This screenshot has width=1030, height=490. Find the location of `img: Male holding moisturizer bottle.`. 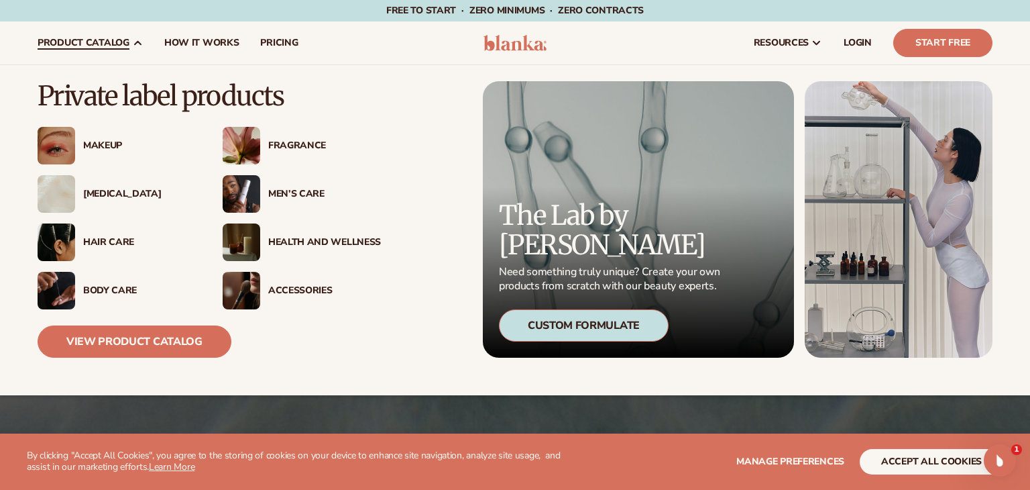

img: Male holding moisturizer bottle. is located at coordinates (241, 194).